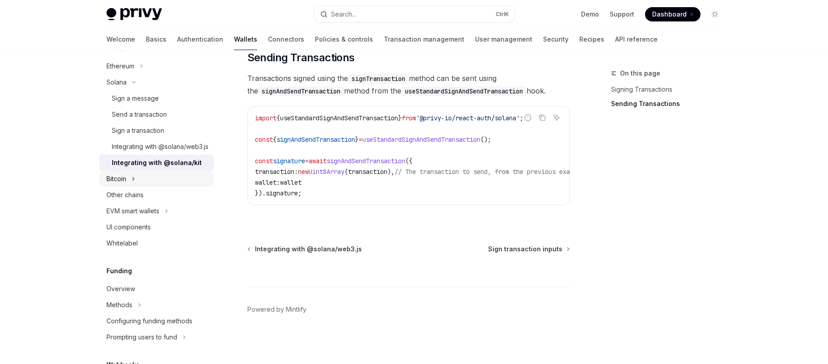  I want to click on a: Wallets, so click(245, 39).